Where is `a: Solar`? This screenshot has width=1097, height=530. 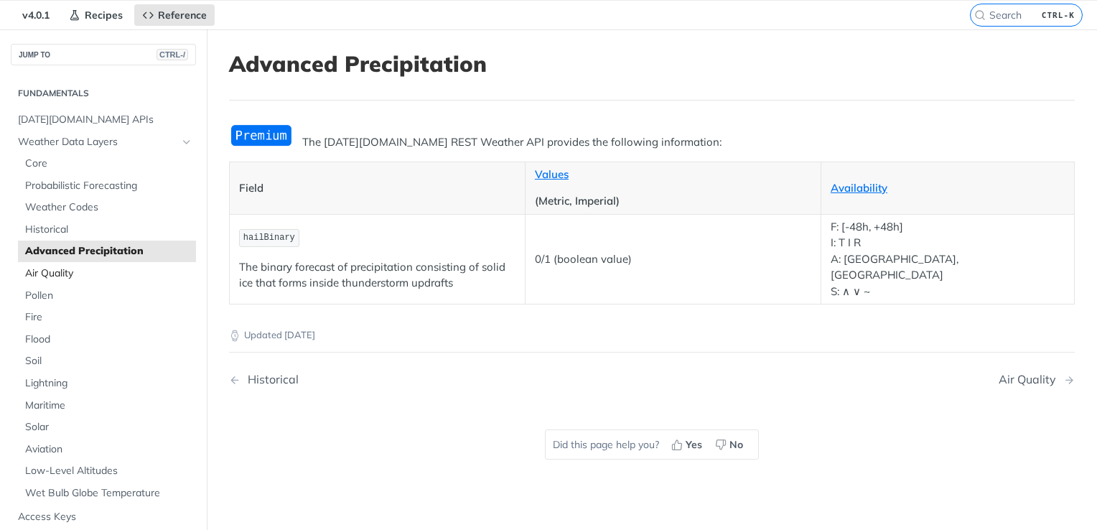 a: Solar is located at coordinates (107, 427).